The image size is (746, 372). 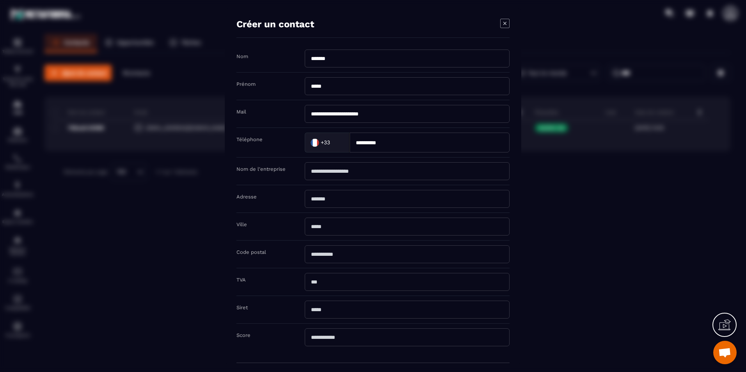 What do you see at coordinates (315, 142) in the screenshot?
I see `img: Country Flag` at bounding box center [315, 142].